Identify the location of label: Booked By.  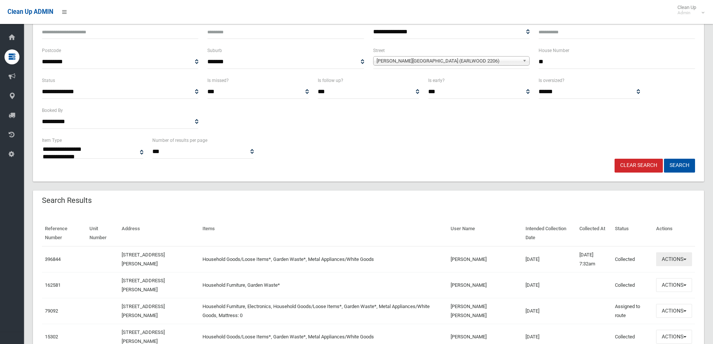
(52, 110).